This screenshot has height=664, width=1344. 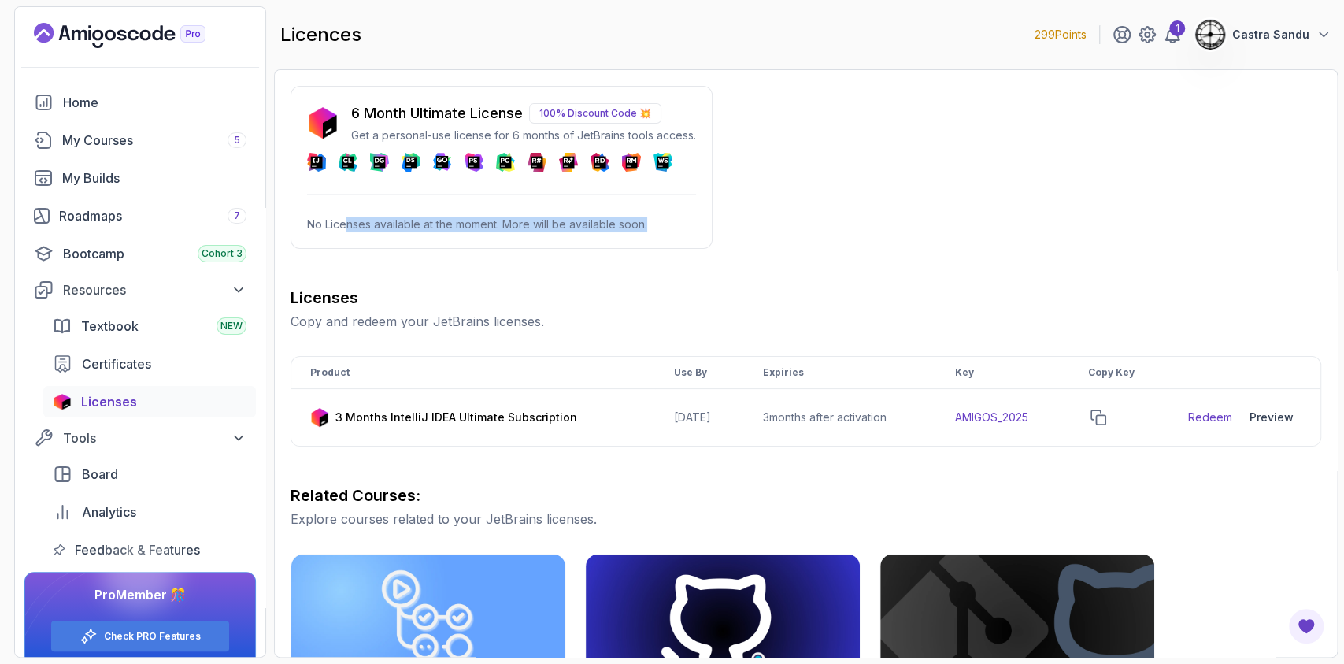 What do you see at coordinates (1002, 417) in the screenshot?
I see `td: AMIGOS_2025` at bounding box center [1002, 417].